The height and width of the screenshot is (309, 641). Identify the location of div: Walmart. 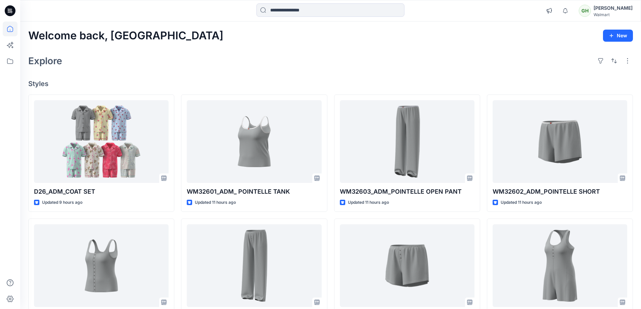
(613, 14).